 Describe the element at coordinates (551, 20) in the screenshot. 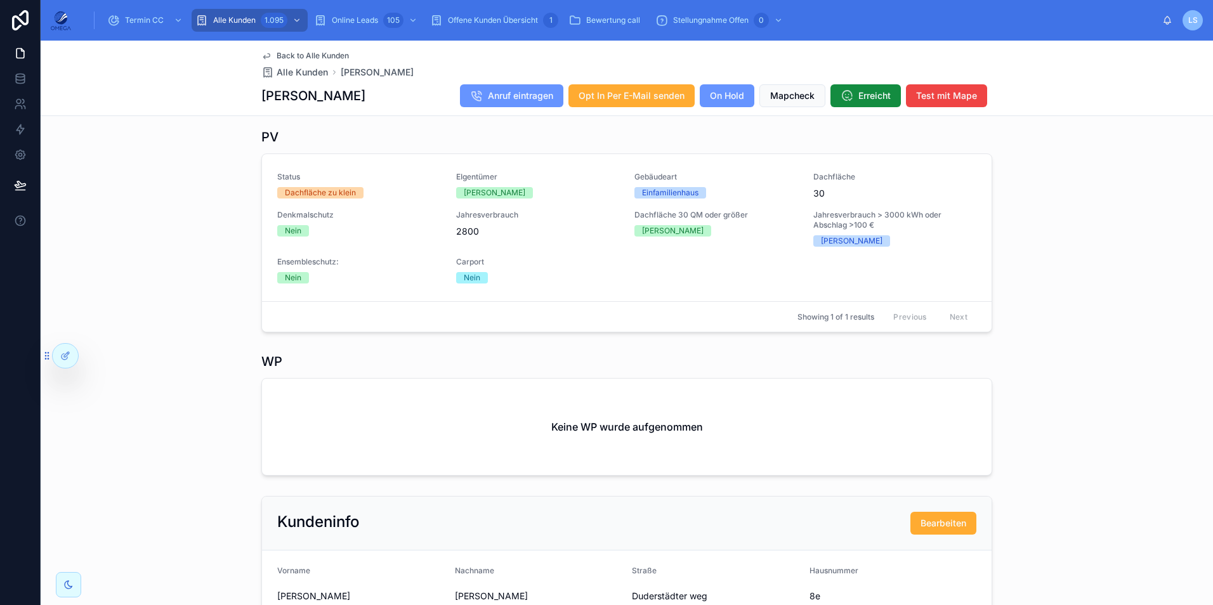

I see `div: 1` at that location.